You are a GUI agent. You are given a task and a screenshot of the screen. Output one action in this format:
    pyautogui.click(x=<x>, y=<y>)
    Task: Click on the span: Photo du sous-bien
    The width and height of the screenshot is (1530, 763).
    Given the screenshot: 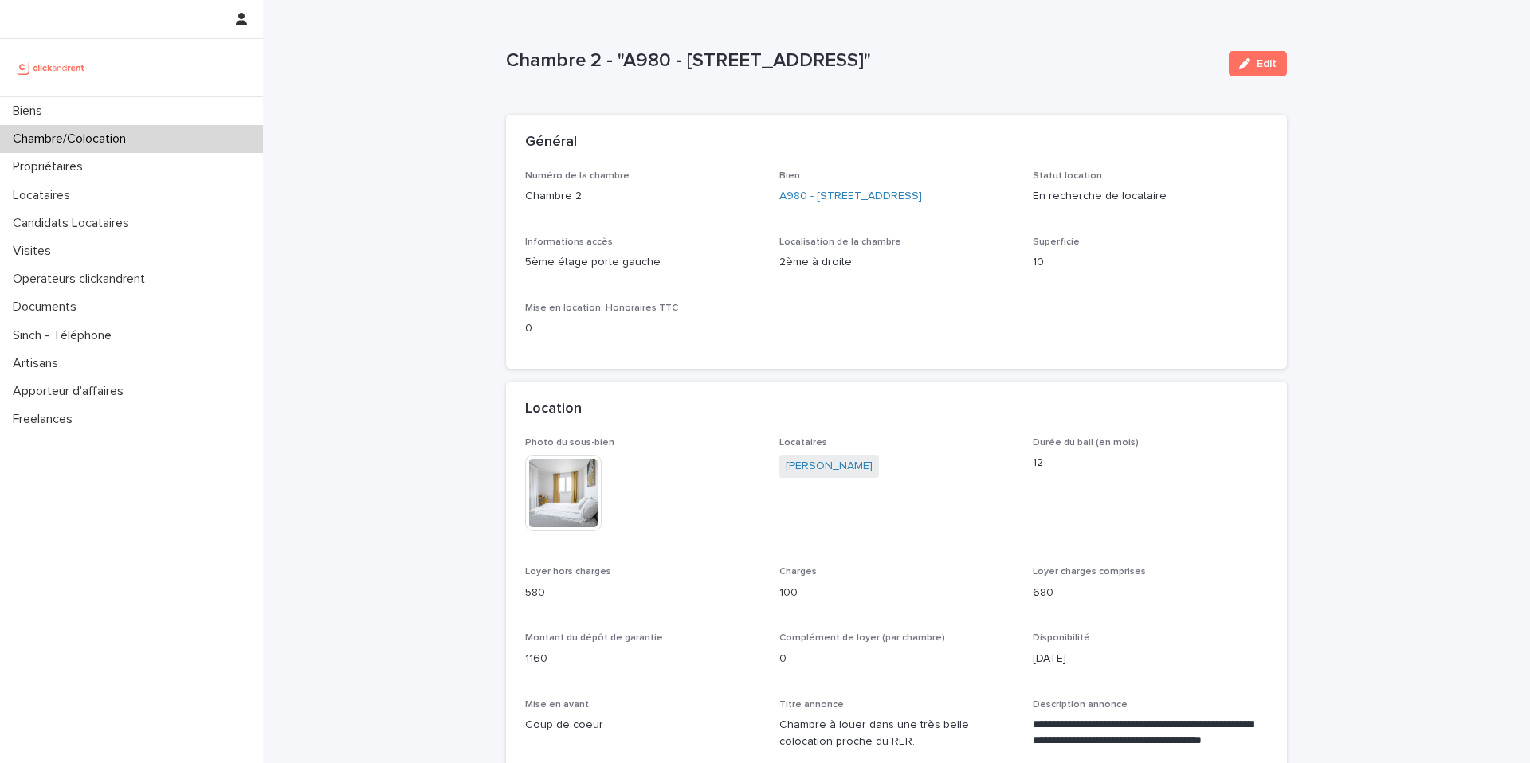 What is the action you would take?
    pyautogui.click(x=570, y=443)
    